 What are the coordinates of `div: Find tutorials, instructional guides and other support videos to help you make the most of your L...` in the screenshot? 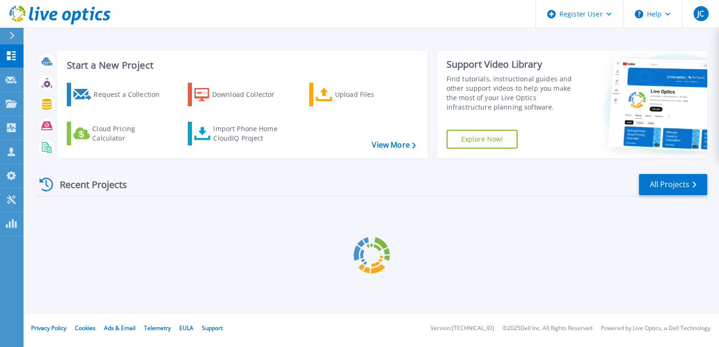 It's located at (514, 93).